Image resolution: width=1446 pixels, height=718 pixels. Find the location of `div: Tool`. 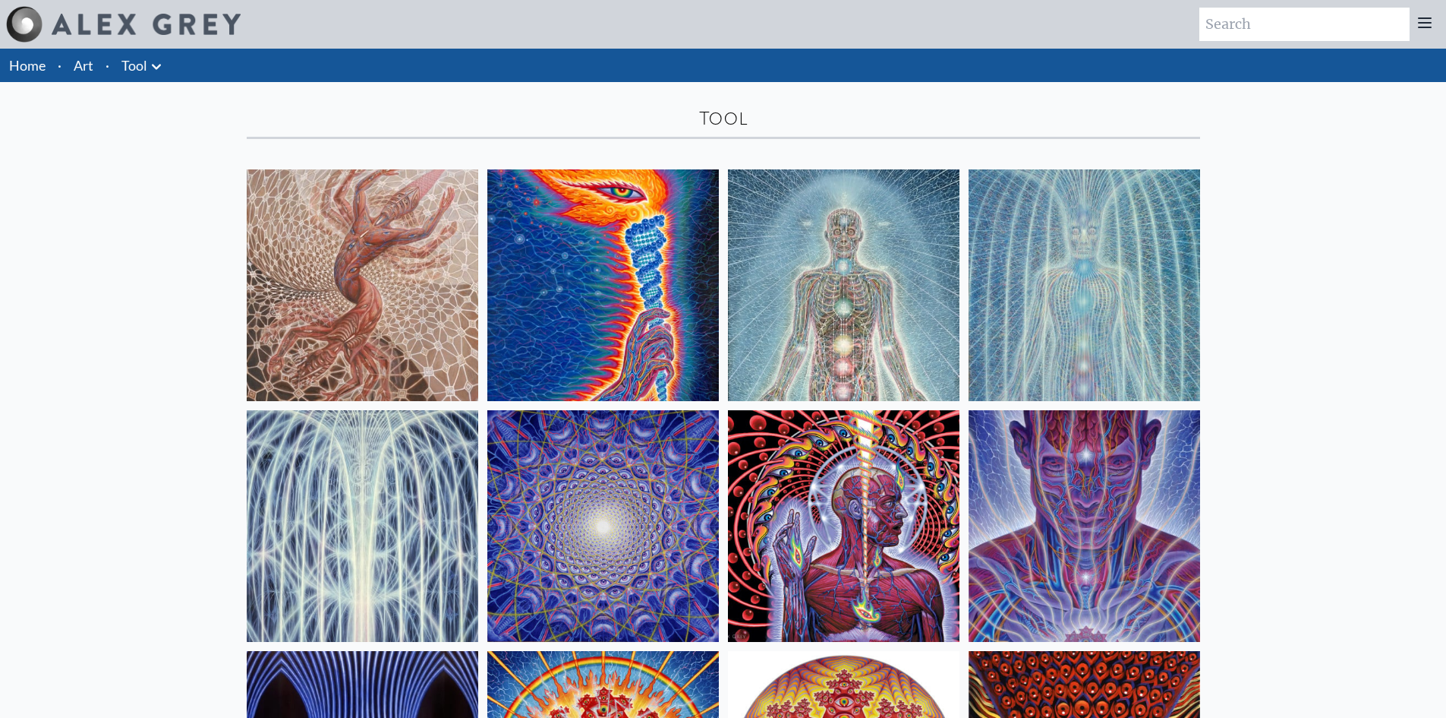

div: Tool is located at coordinates (724, 118).